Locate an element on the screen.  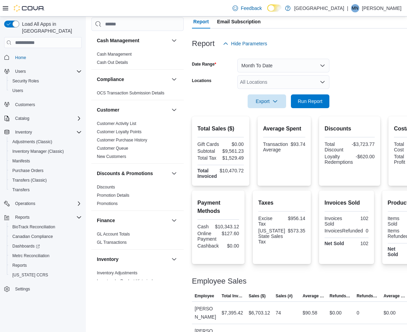
button: Inventory Manager (Classic) is located at coordinates (46, 151).